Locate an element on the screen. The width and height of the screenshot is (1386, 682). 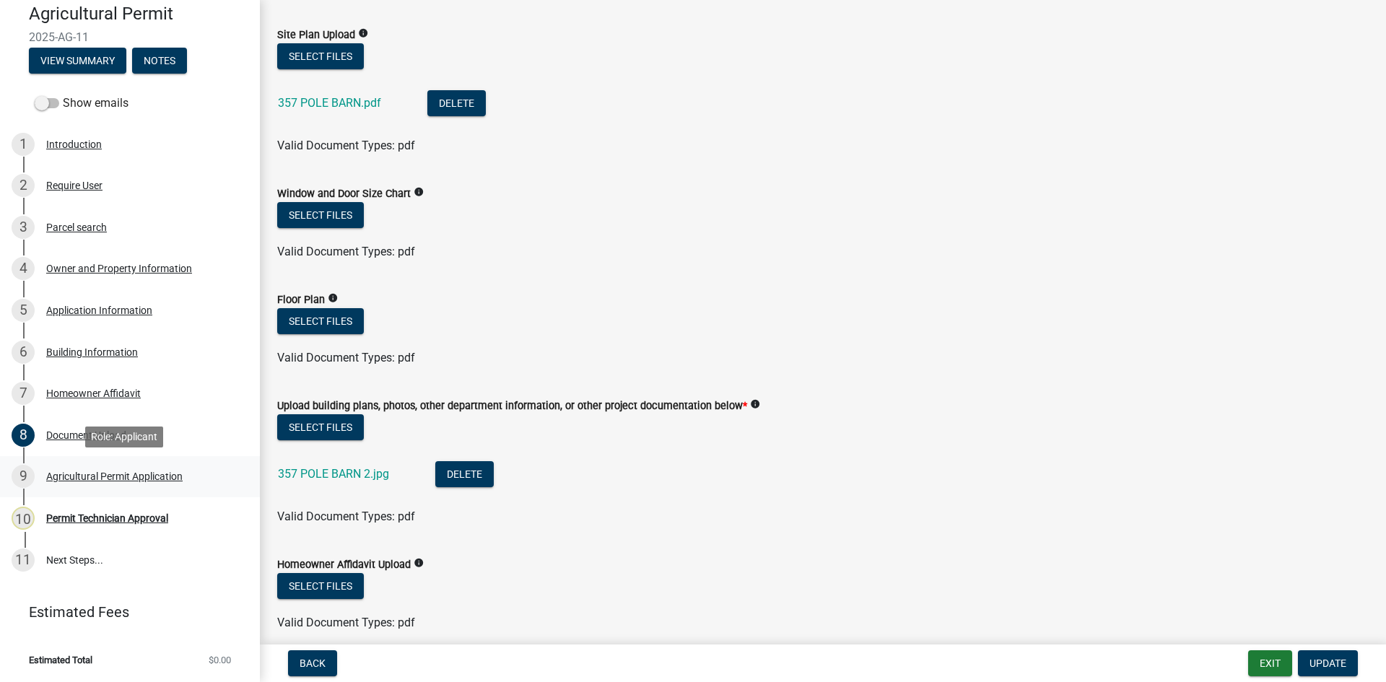
div: 4 is located at coordinates (23, 269).